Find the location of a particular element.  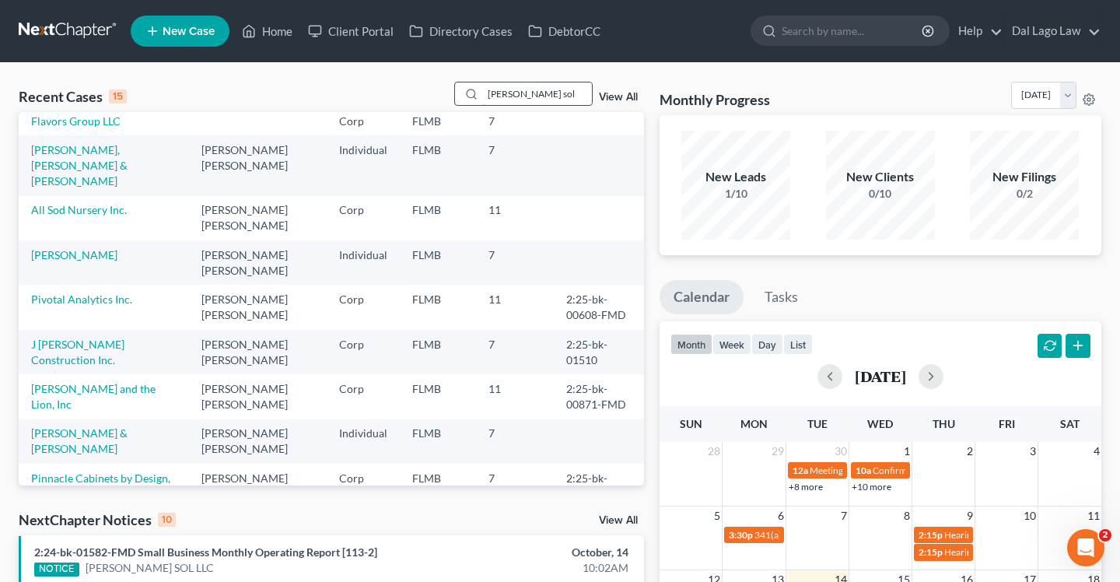

a: Pinnacle Cabinets by Design, Inc. is located at coordinates (100, 486).